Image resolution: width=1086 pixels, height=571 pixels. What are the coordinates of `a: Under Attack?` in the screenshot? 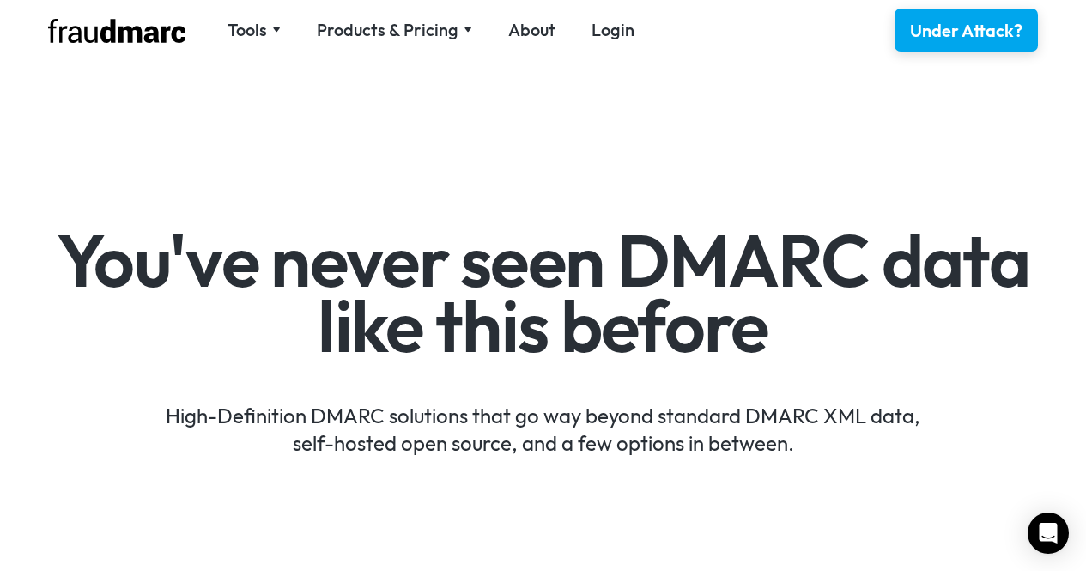 It's located at (966, 30).